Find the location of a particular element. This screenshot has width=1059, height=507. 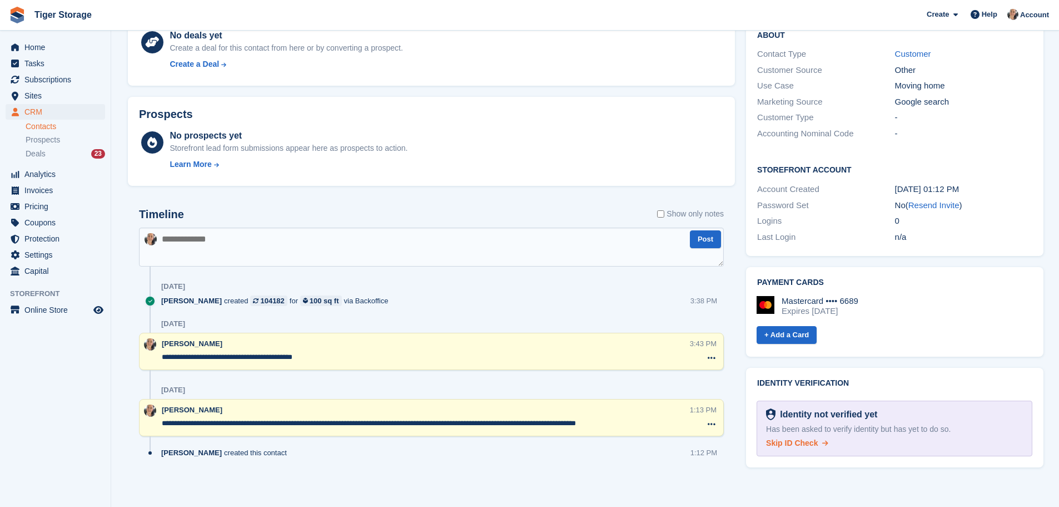

span: Subscriptions is located at coordinates (58, 80).